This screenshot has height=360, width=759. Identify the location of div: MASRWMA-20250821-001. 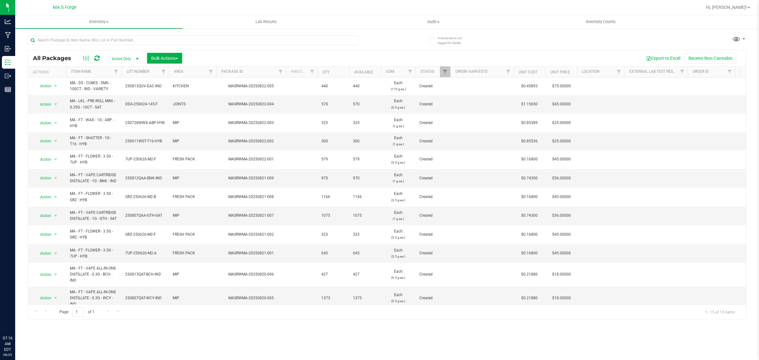
(251, 253).